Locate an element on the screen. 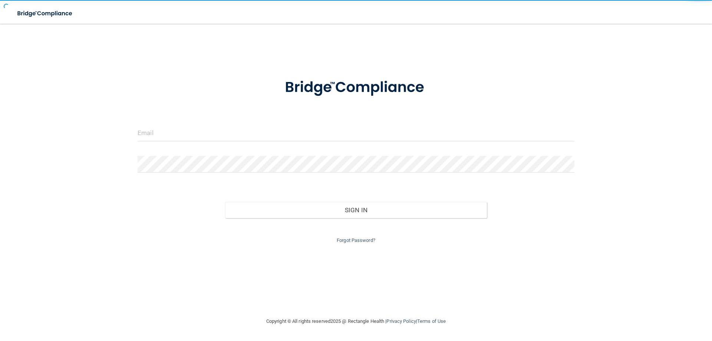 The image size is (712, 341). button: Sign In is located at coordinates (356, 210).